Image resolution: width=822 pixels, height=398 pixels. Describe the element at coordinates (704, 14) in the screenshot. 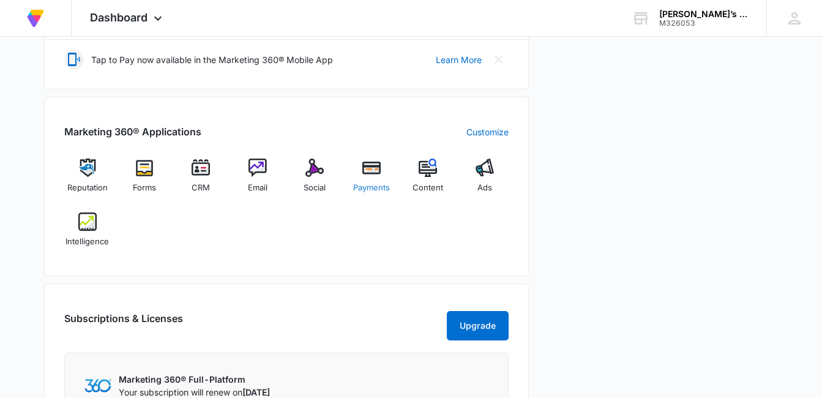

I see `div: account name` at that location.